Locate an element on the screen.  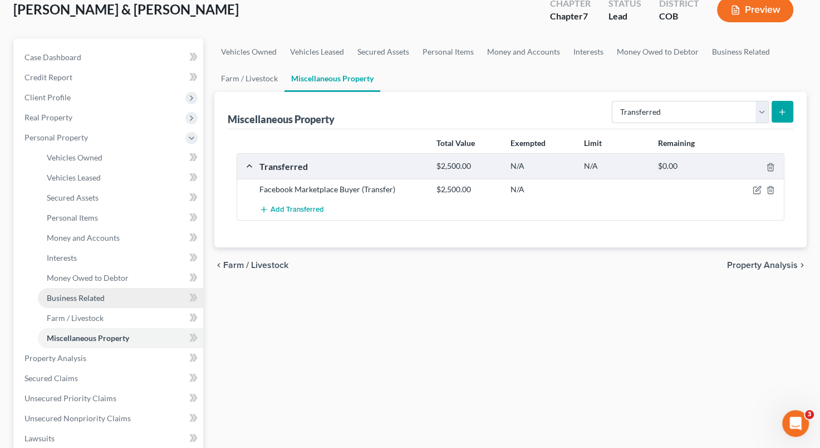
div: COB is located at coordinates (680, 16).